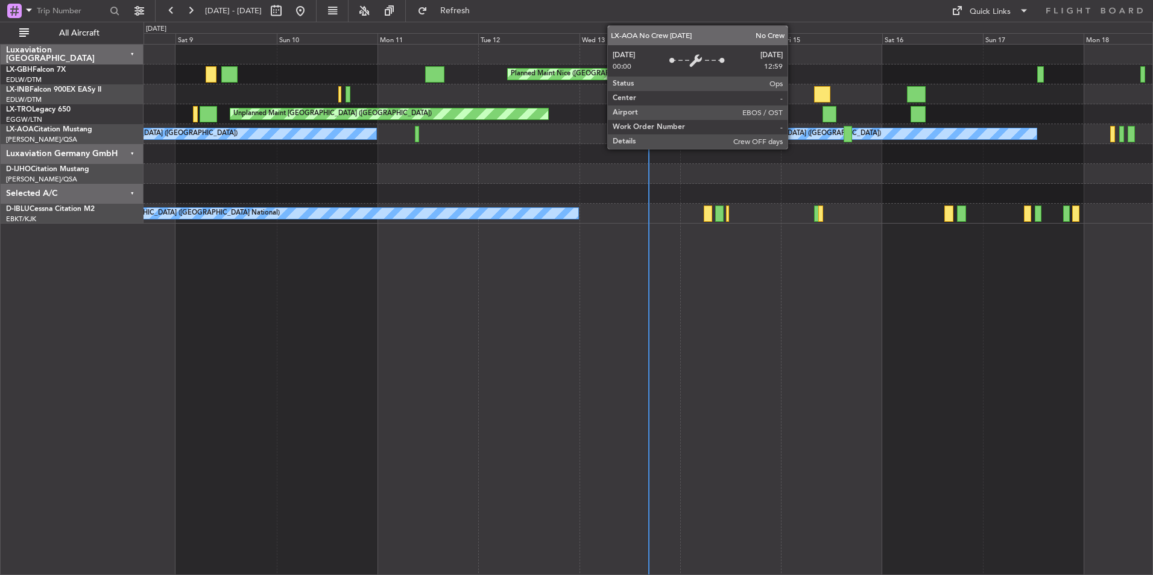  What do you see at coordinates (19, 70) in the screenshot?
I see `span: LX-GBH` at bounding box center [19, 70].